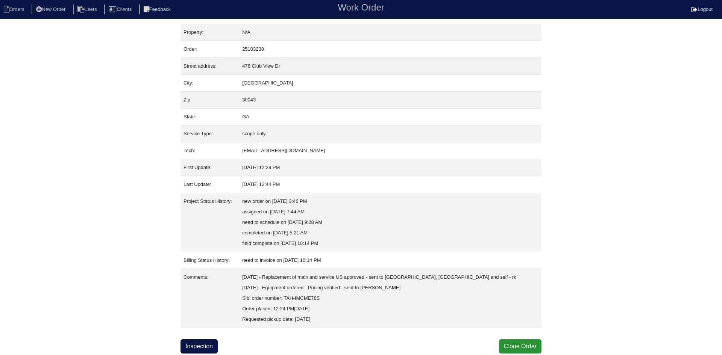  Describe the element at coordinates (88, 9) in the screenshot. I see `a: Users` at that location.